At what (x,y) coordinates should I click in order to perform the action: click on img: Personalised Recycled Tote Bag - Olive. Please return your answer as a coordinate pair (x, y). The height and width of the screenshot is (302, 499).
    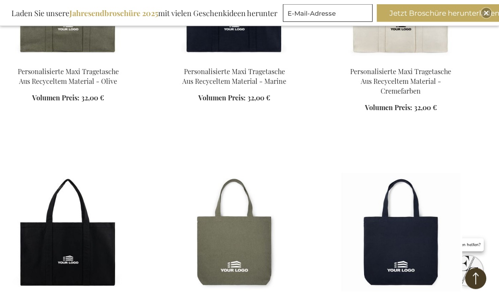
    Looking at the image, I should click on (234, 232).